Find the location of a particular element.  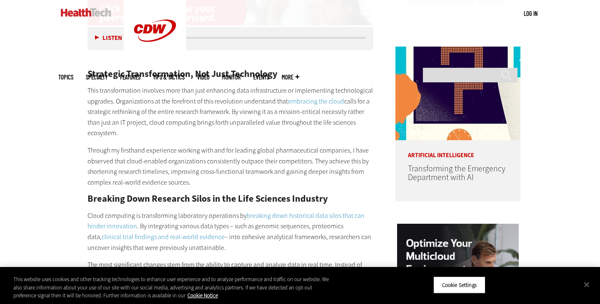

div: User menu is located at coordinates (530, 13).